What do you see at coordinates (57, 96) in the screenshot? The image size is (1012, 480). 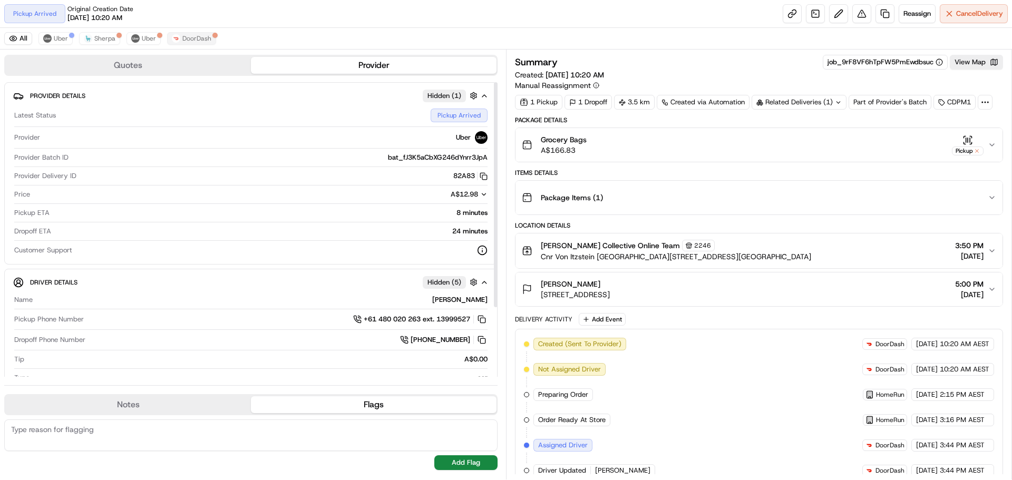 I see `span: Provider Details` at bounding box center [57, 96].